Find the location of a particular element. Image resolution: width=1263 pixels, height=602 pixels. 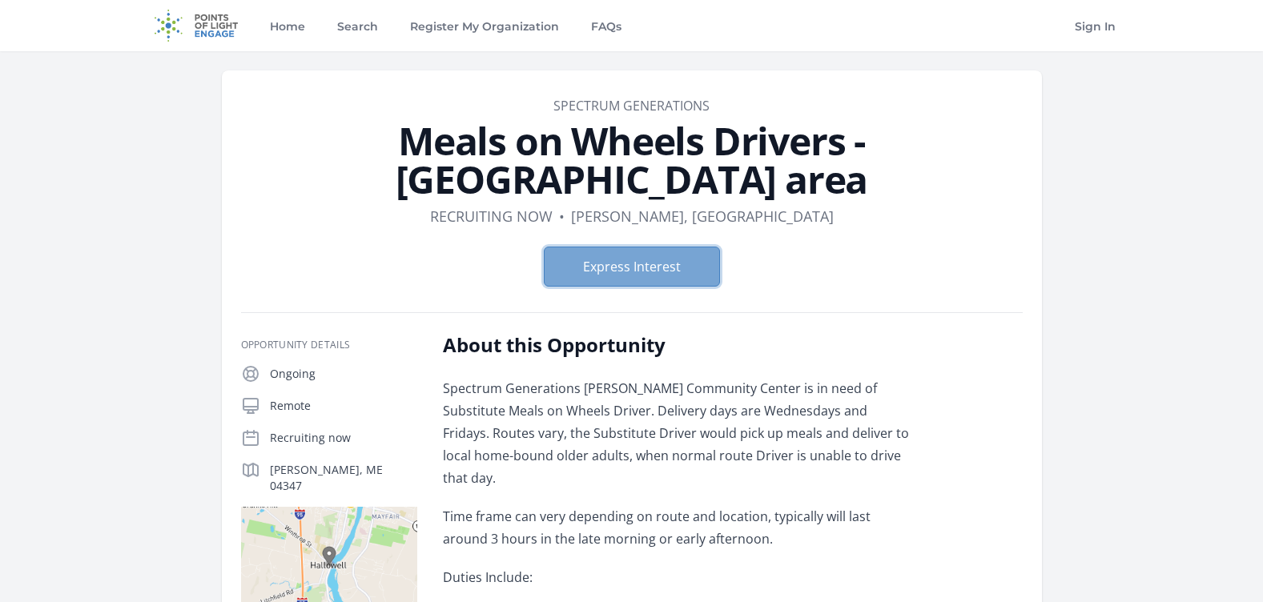

h3: Opportunity Details is located at coordinates (329, 345).